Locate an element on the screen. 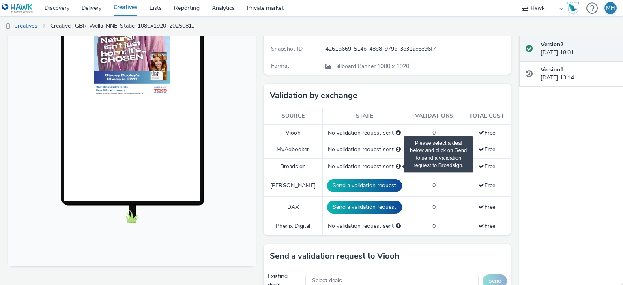 The width and height of the screenshot is (623, 285). img: Hawk Academy is located at coordinates (573, 8).